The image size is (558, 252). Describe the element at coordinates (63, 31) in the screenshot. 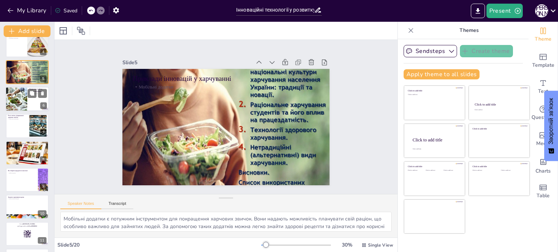

I see `div: Layout` at that location.